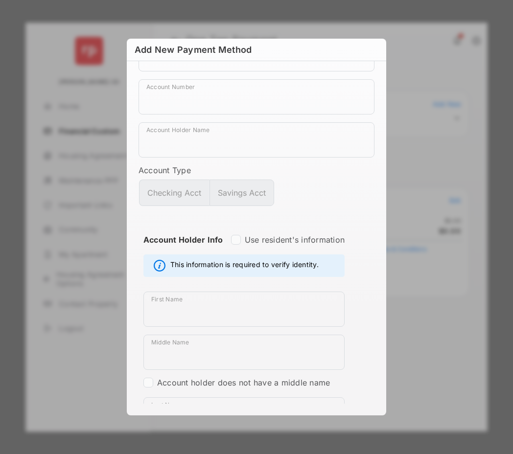 Image resolution: width=513 pixels, height=454 pixels. Describe the element at coordinates (256, 170) in the screenshot. I see `label: Account Type` at that location.